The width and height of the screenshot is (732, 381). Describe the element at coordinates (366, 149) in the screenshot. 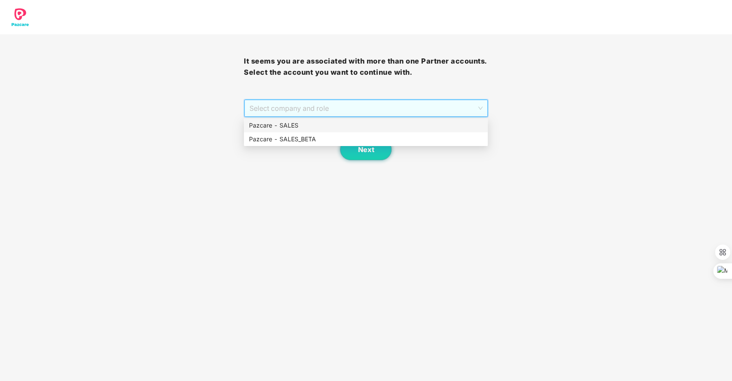

I see `button: Next` at that location.